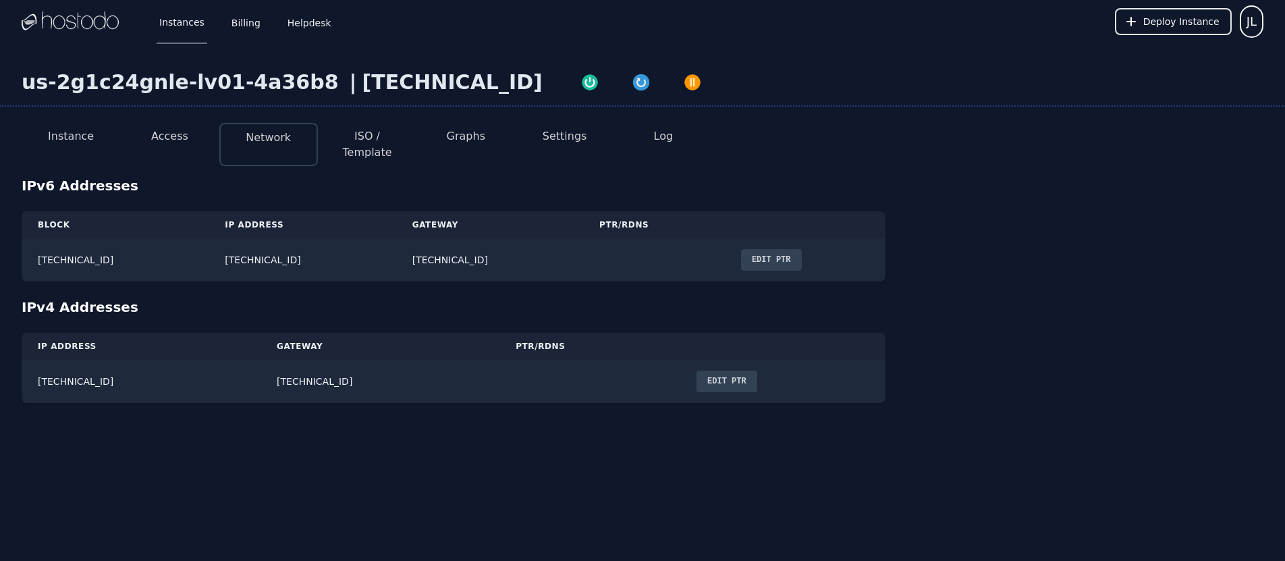 The width and height of the screenshot is (1285, 561). Describe the element at coordinates (642, 186) in the screenshot. I see `div: IPv6 Addresses` at that location.